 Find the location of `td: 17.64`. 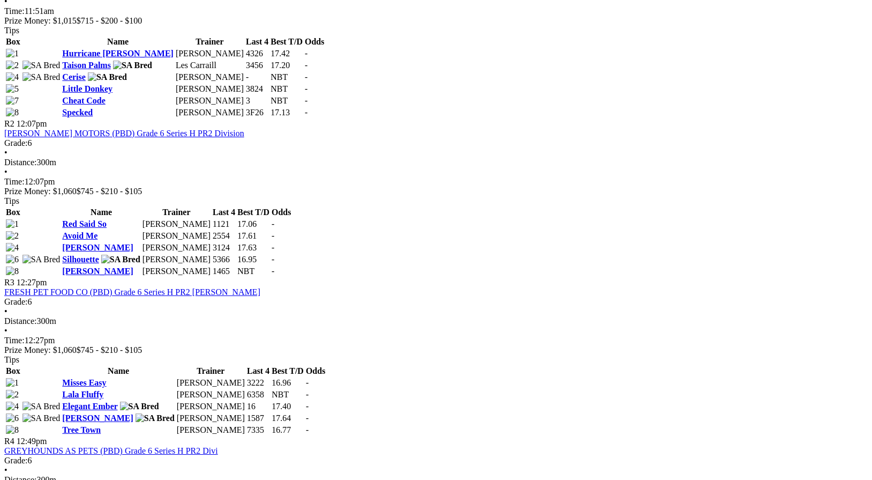

td: 17.64 is located at coordinates (288, 418).